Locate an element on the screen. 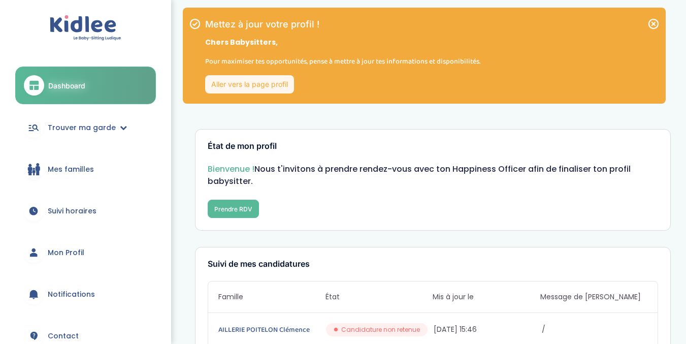  span: Famille is located at coordinates (271, 296).